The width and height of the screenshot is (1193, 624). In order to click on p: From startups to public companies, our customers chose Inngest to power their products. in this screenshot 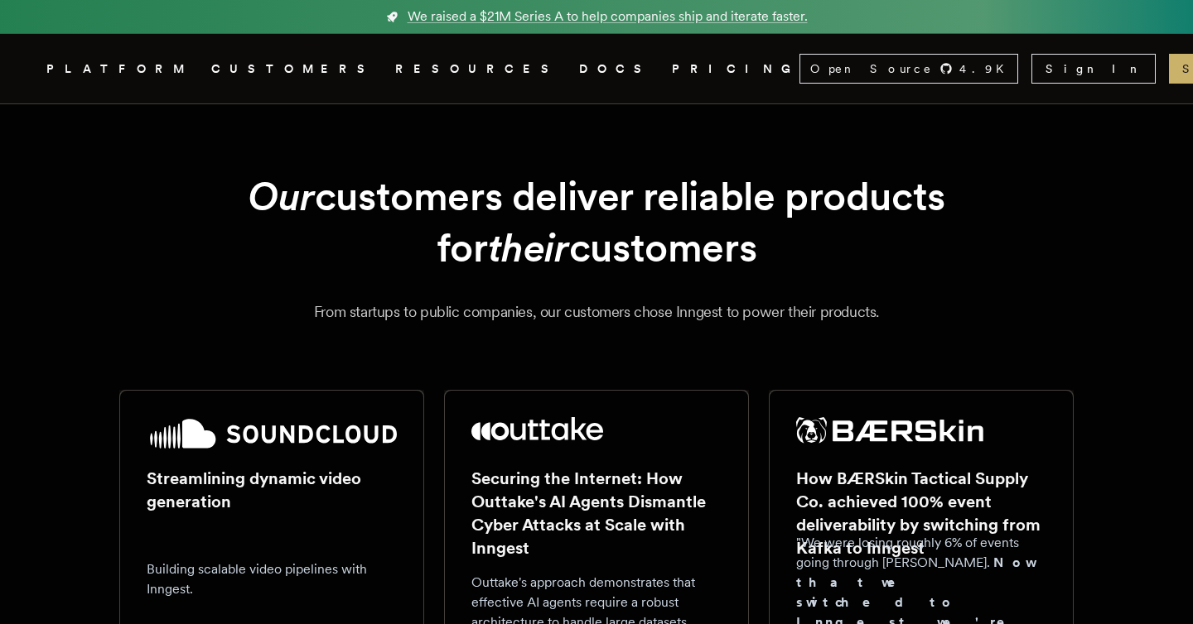, I will do `click(596, 312)`.